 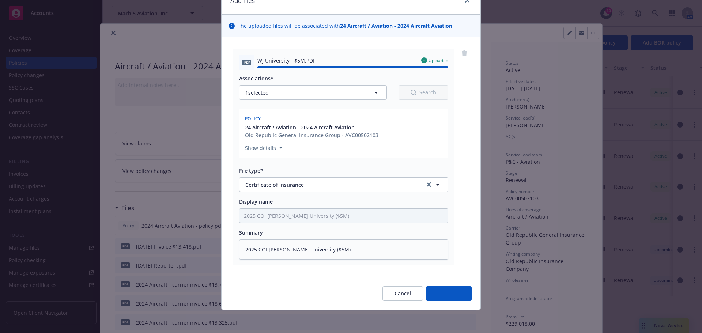 What do you see at coordinates (449, 293) in the screenshot?
I see `span: Add files` at bounding box center [449, 293].